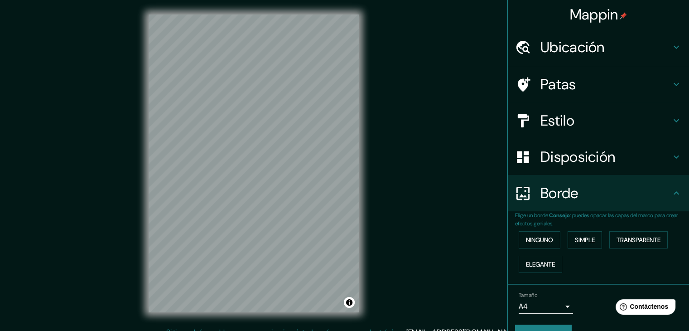  I want to click on font: Elegante, so click(541, 264).